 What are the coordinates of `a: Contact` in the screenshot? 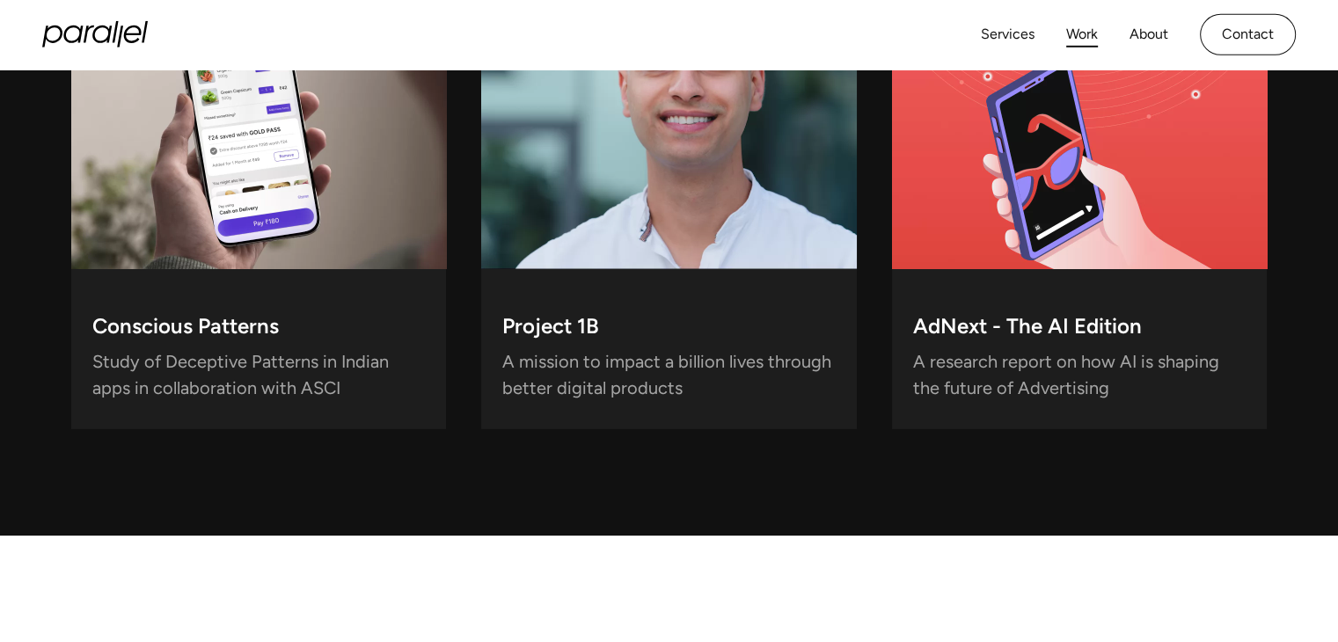 It's located at (1247, 34).